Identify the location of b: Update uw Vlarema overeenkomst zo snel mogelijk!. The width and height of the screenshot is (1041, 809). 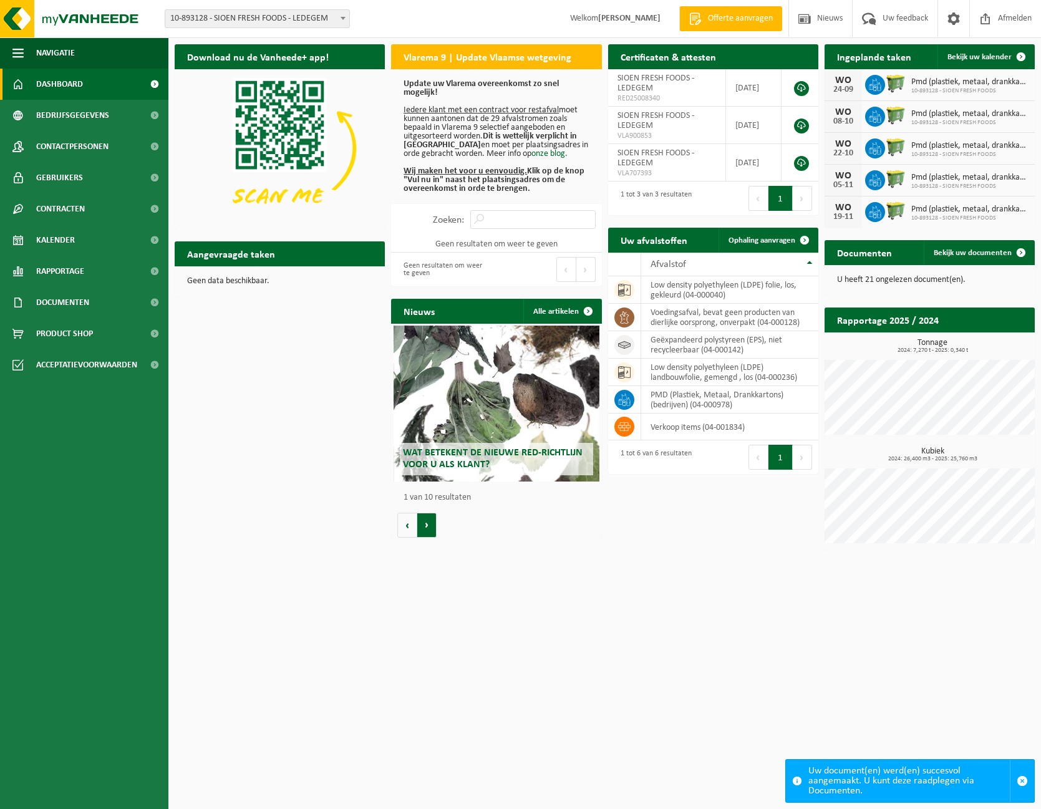
(481, 88).